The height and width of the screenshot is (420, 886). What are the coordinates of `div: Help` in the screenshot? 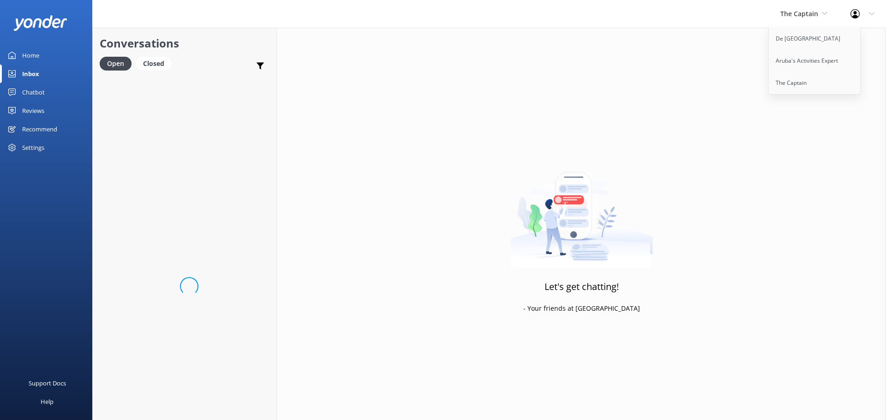 It's located at (47, 402).